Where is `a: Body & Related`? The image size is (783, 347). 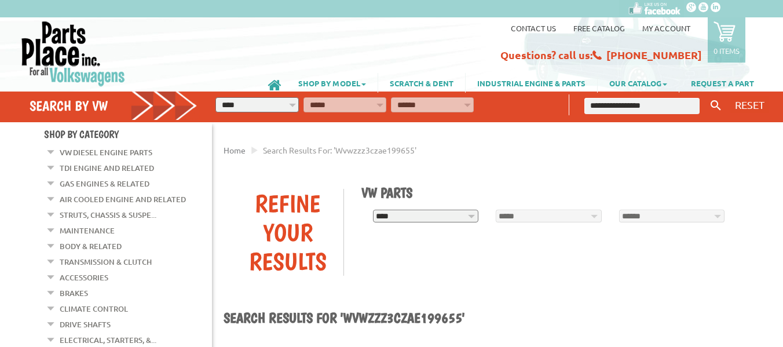
a: Body & Related is located at coordinates (90, 246).